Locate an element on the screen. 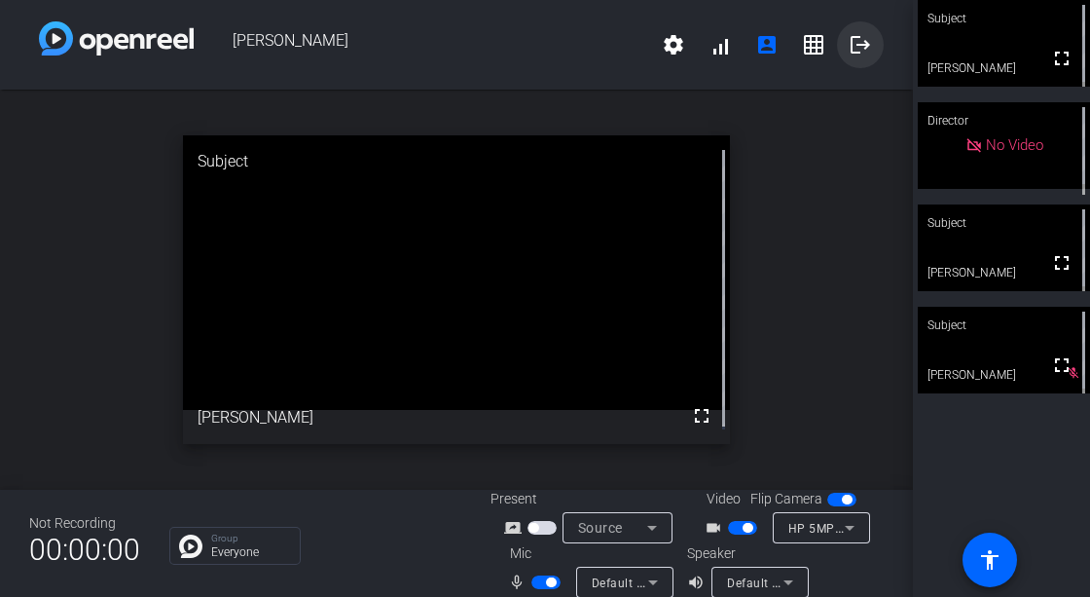 The height and width of the screenshot is (597, 1090). span: 00:00:00 is located at coordinates (85, 549).